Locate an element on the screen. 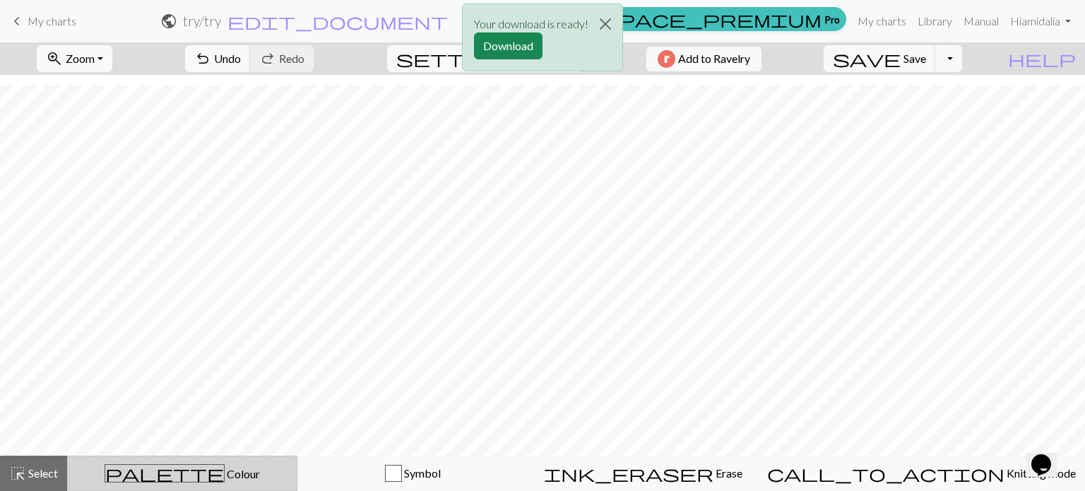  button: Knitting mode is located at coordinates (921, 473).